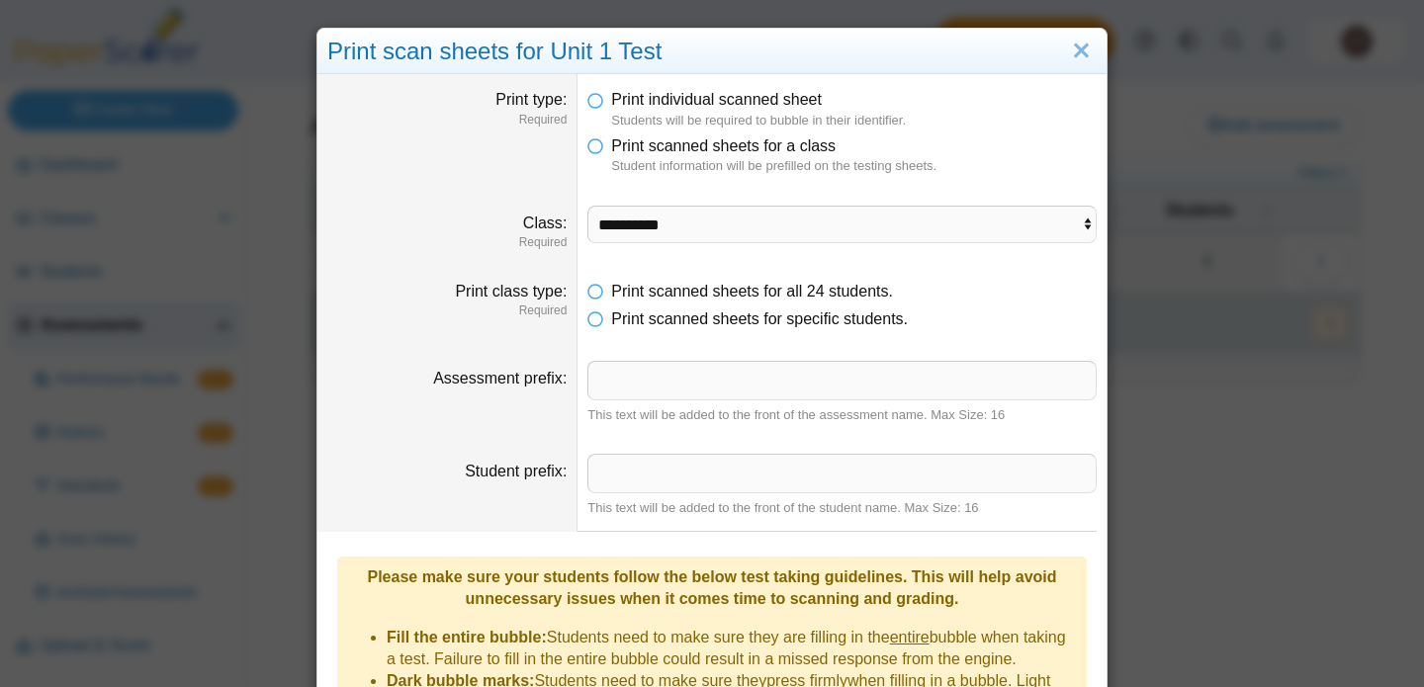 This screenshot has height=687, width=1424. What do you see at coordinates (842, 508) in the screenshot?
I see `div: This text will be added to the front of the student name. Max Size: 16` at bounding box center [842, 508].